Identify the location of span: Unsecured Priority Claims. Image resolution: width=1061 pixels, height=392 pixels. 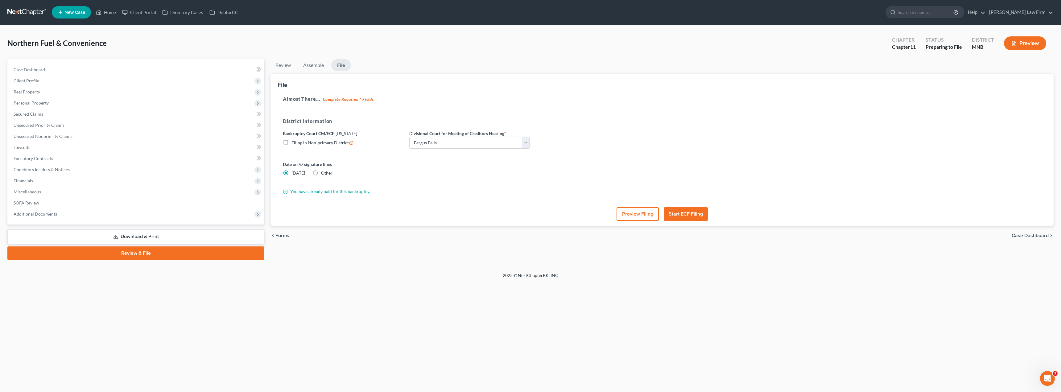
(39, 125).